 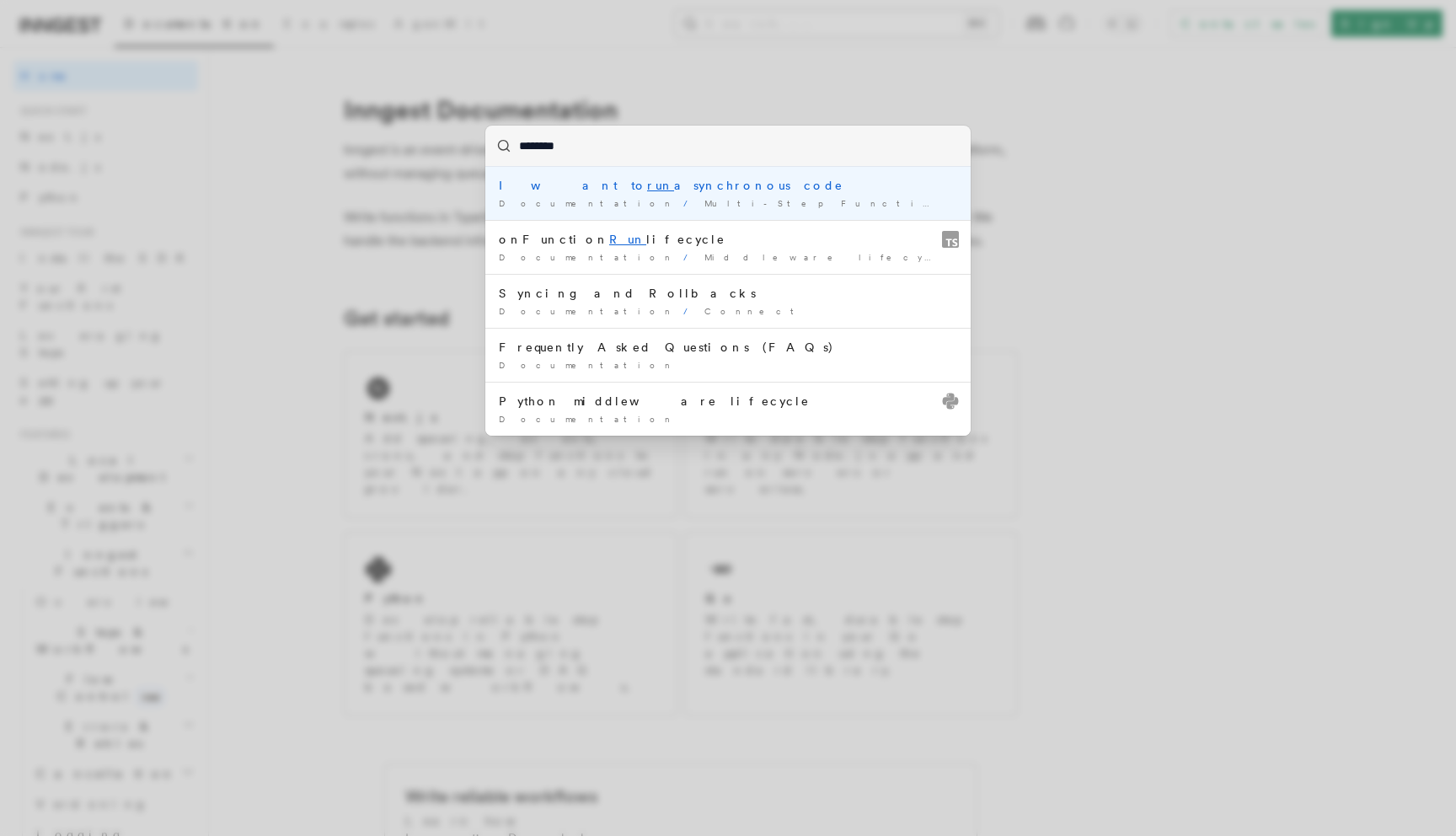 I want to click on div: I want to asynchronous code, so click(x=728, y=186).